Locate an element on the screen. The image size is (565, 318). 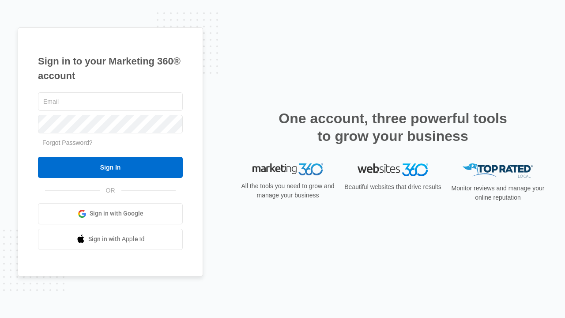
a: Sign in with Google is located at coordinates (110, 214).